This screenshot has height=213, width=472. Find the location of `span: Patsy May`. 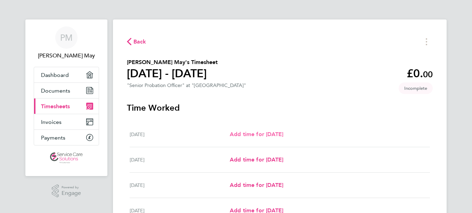

span: Patsy May is located at coordinates (66, 56).